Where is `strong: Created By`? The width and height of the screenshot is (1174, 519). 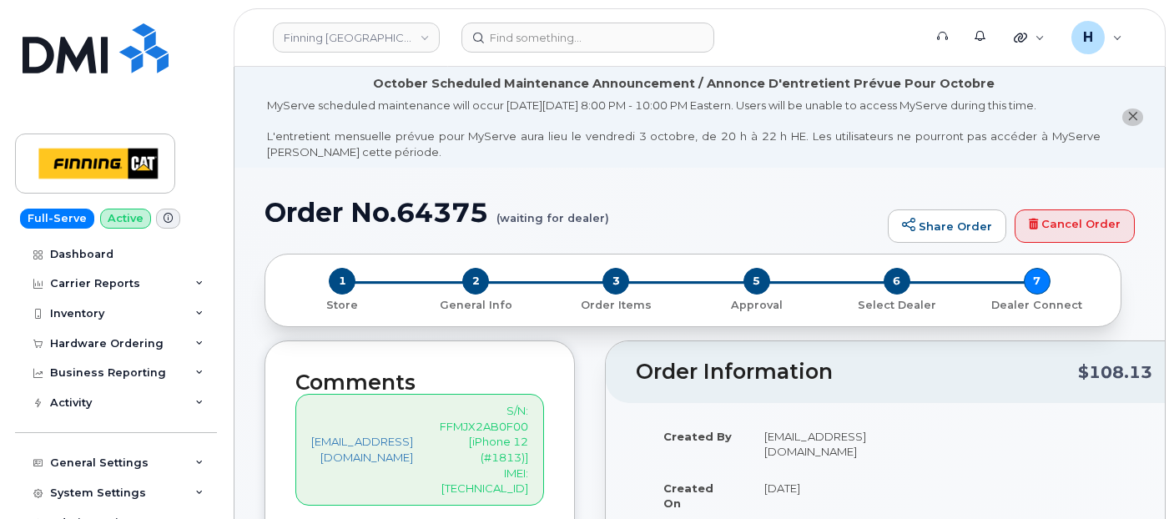 strong: Created By is located at coordinates (697, 436).